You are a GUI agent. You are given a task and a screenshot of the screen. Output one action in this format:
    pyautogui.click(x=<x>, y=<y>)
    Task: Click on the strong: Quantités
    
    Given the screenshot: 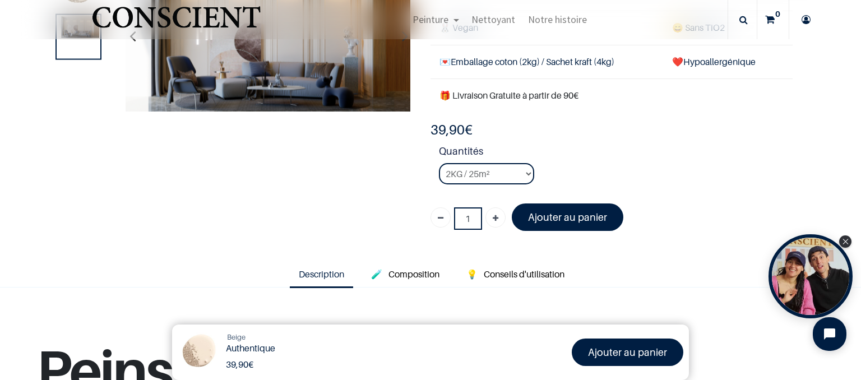 What is the action you would take?
    pyautogui.click(x=615, y=153)
    